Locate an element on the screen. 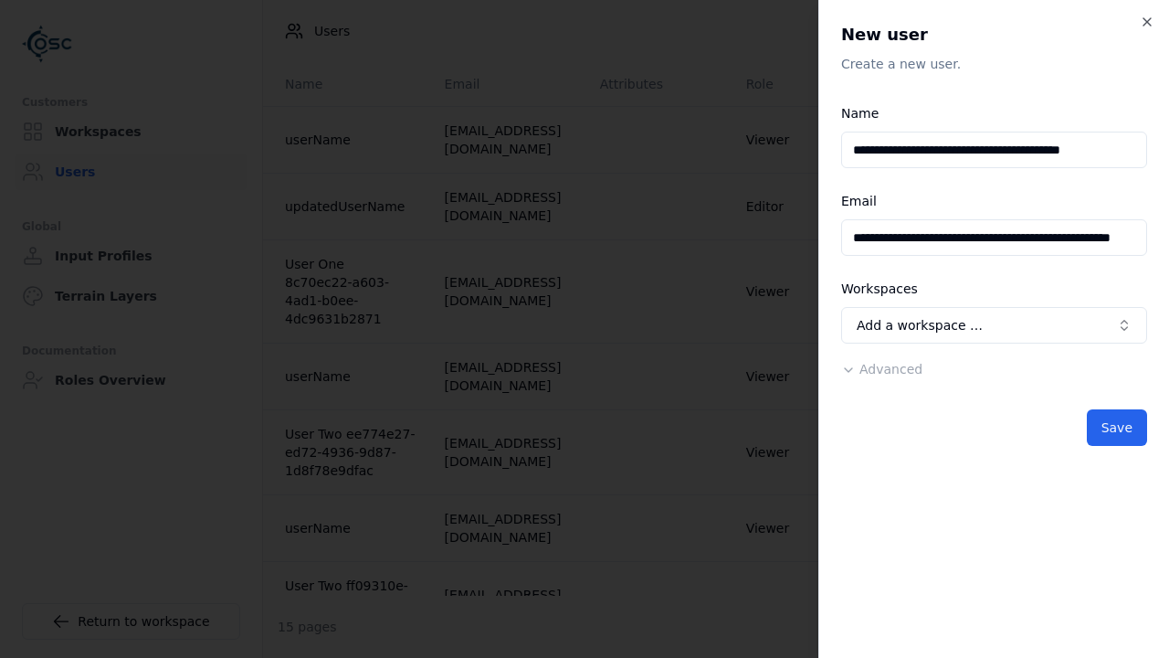 This screenshot has width=1169, height=658. button: Save is located at coordinates (1117, 428).